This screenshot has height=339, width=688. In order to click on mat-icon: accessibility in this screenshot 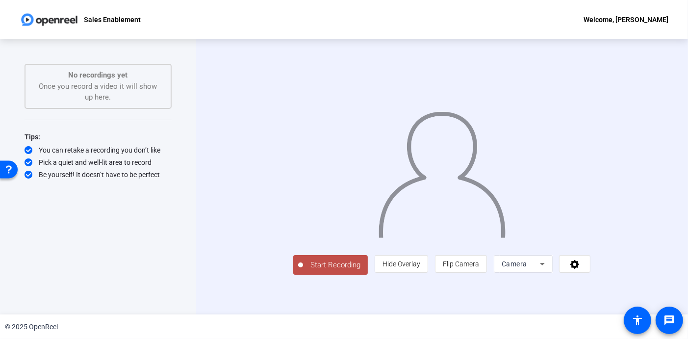, I will do `click(638, 320)`.